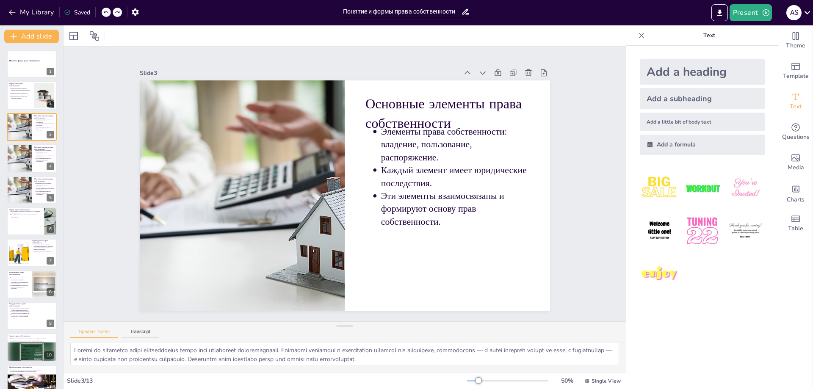 The width and height of the screenshot is (813, 389). I want to click on div: Add a subheading, so click(703, 99).